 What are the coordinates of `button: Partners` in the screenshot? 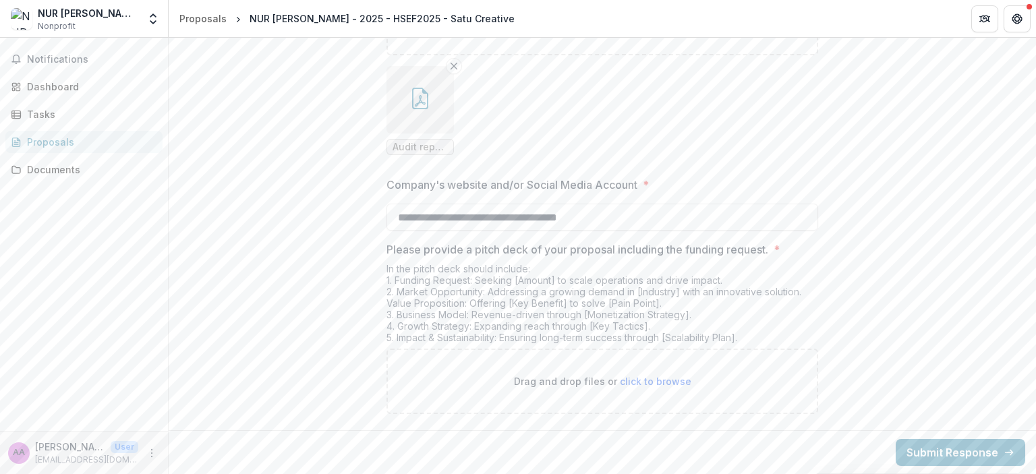 It's located at (985, 19).